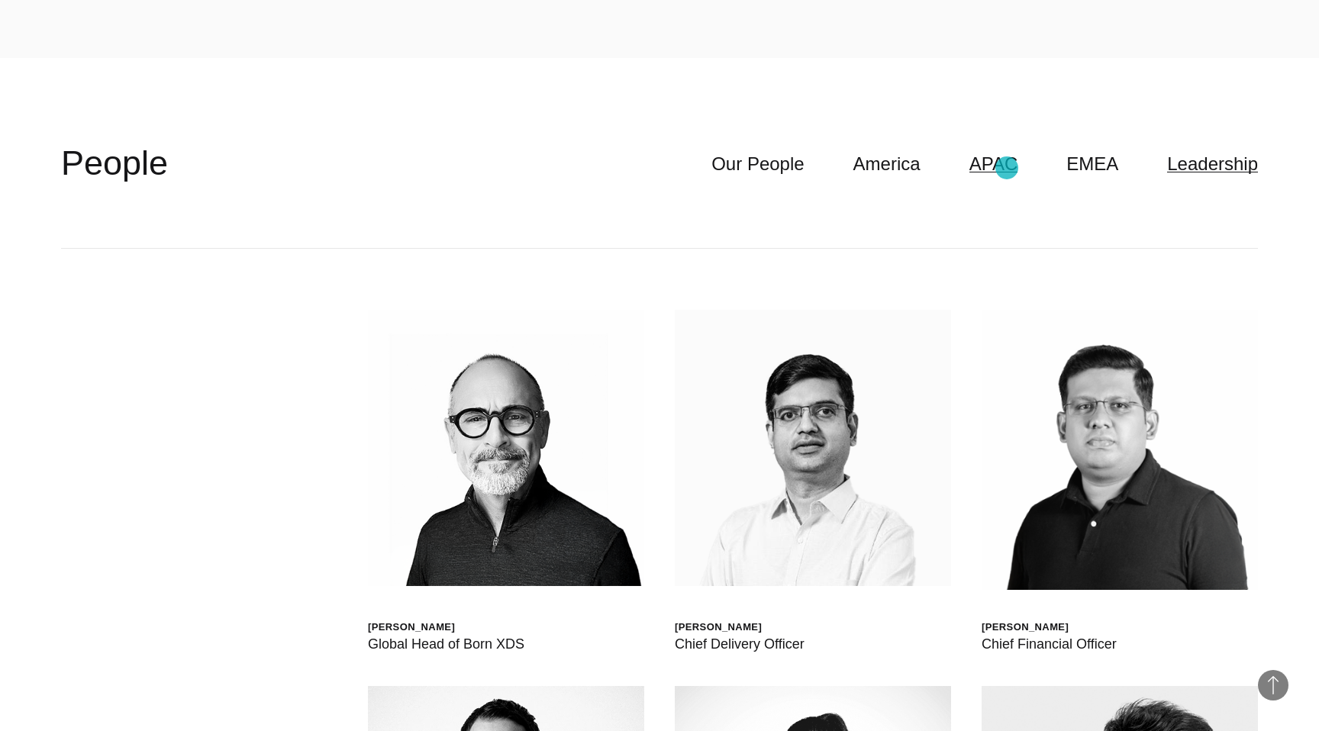 The width and height of the screenshot is (1319, 731). What do you see at coordinates (1273, 685) in the screenshot?
I see `span: Back to Top` at bounding box center [1273, 685].